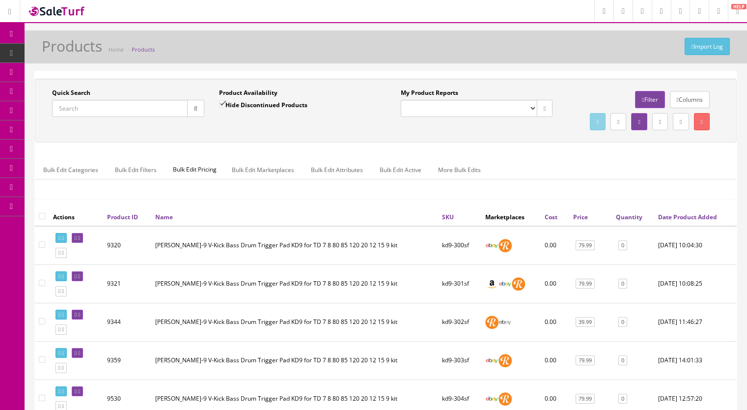  I want to click on td: 2023-05-12 10:08:25, so click(695, 283).